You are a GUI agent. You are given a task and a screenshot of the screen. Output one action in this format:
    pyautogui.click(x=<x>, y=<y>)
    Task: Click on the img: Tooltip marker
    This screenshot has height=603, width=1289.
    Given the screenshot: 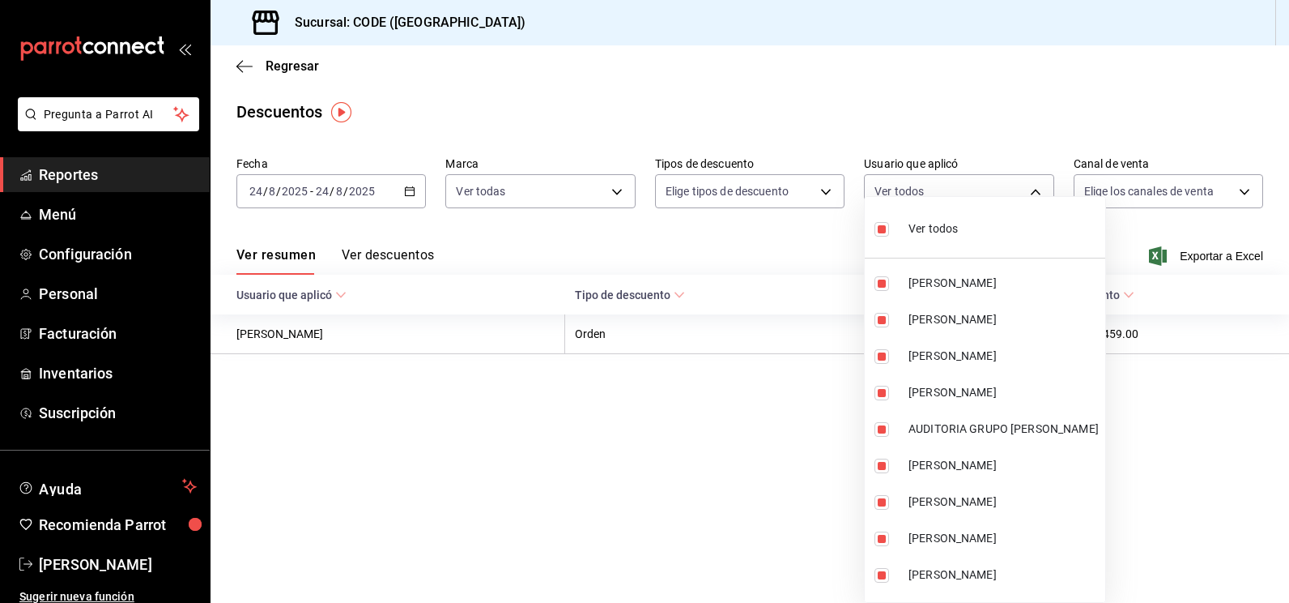 What is the action you would take?
    pyautogui.click(x=341, y=112)
    